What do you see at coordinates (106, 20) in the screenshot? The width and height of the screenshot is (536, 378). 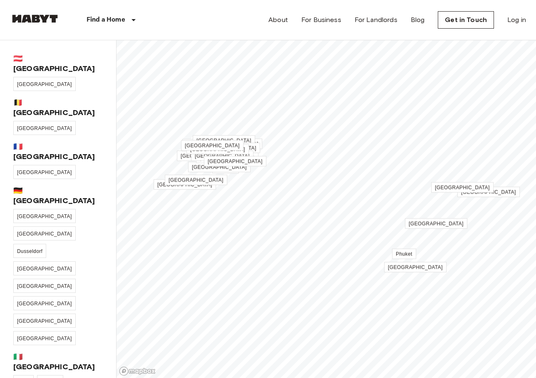 I see `p: Find a Home` at bounding box center [106, 20].